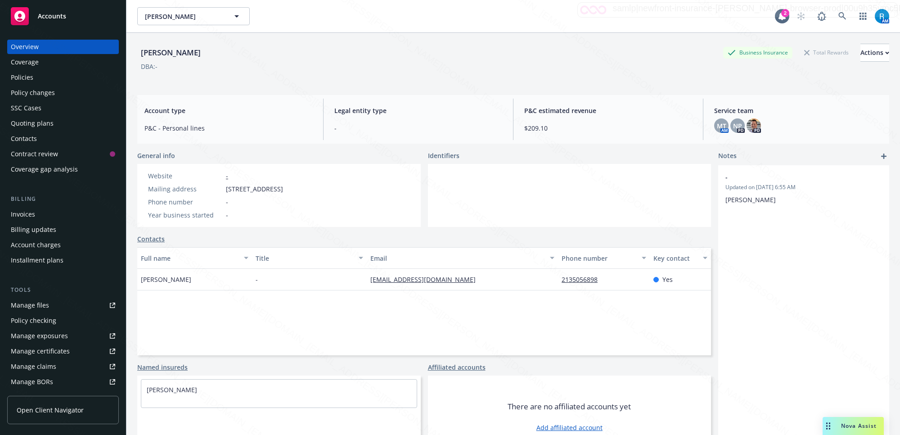 The image size is (900, 435). I want to click on a: Manage exposures, so click(63, 336).